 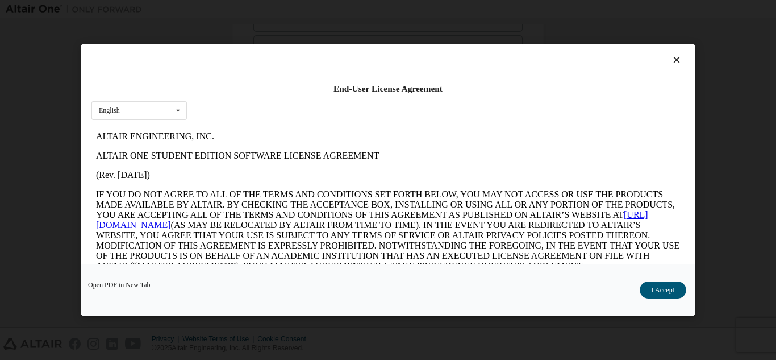 What do you see at coordinates (663, 290) in the screenshot?
I see `button: I Accept` at bounding box center [663, 290].